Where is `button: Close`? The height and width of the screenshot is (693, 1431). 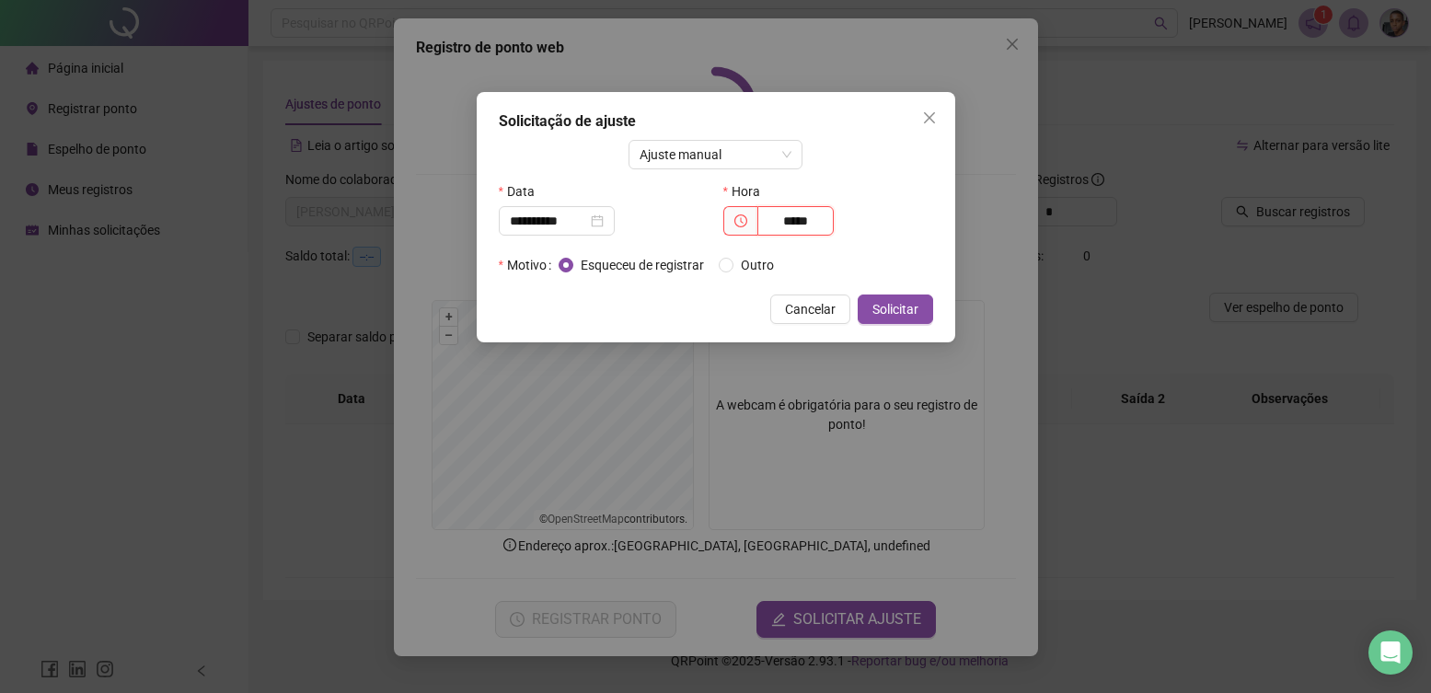
button: Close is located at coordinates (929, 118).